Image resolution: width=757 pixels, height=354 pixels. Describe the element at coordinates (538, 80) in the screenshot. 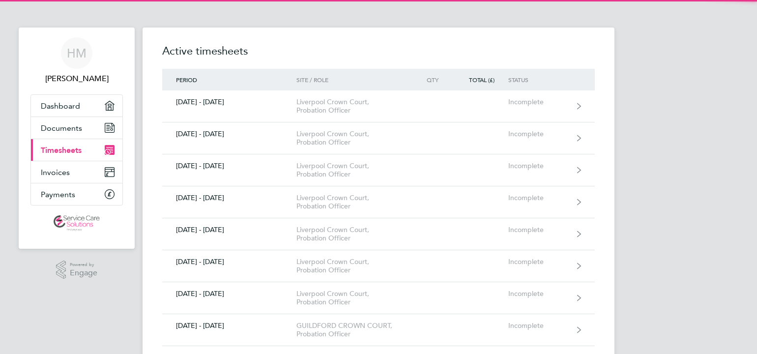

I see `div: Status` at that location.